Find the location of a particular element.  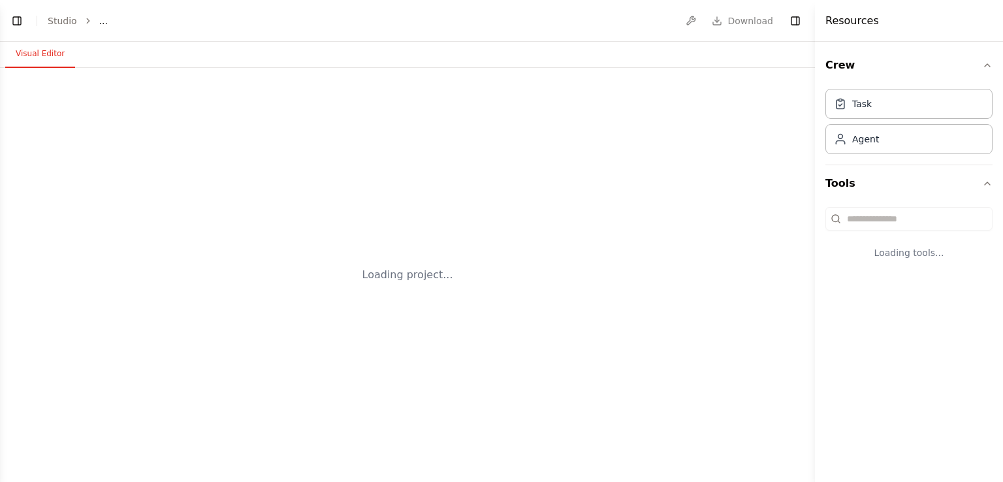

div: Loading tools... is located at coordinates (909, 253).